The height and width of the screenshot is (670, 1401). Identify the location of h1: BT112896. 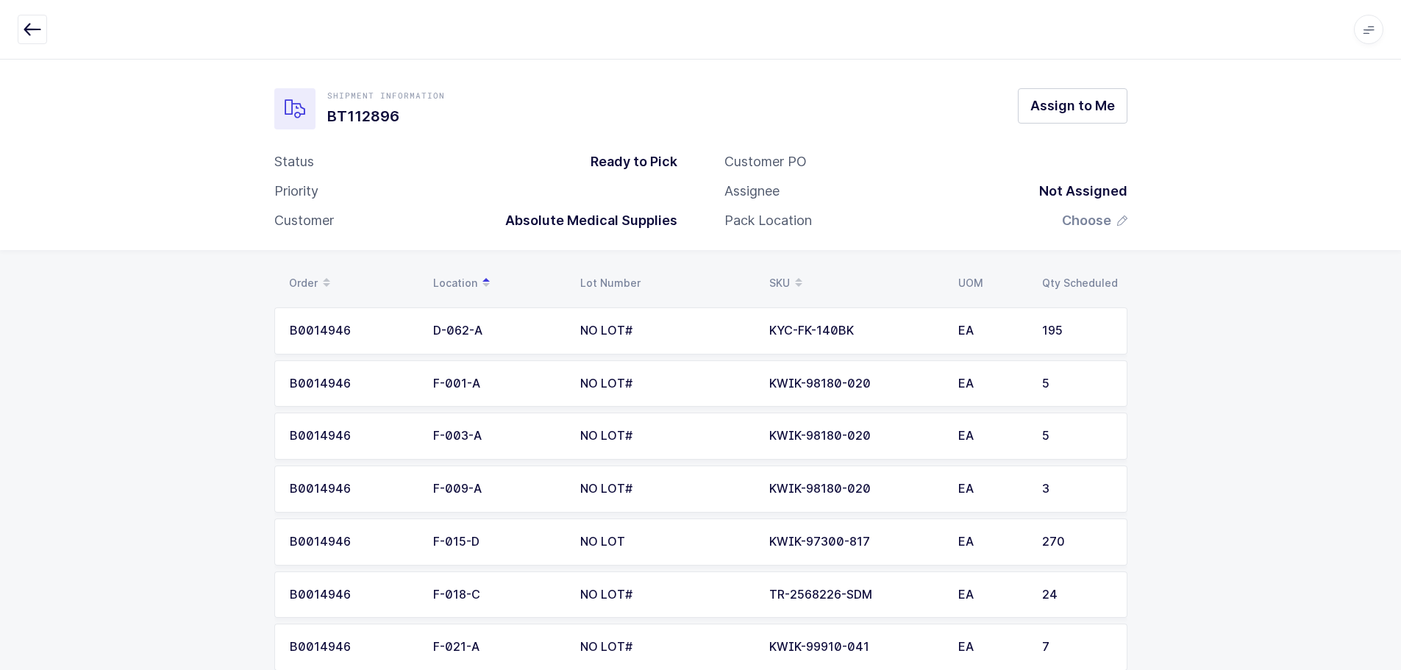
(386, 116).